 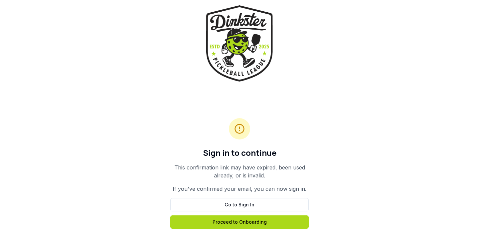 What do you see at coordinates (239, 43) in the screenshot?
I see `img: Dinkster League Logo` at bounding box center [239, 43].